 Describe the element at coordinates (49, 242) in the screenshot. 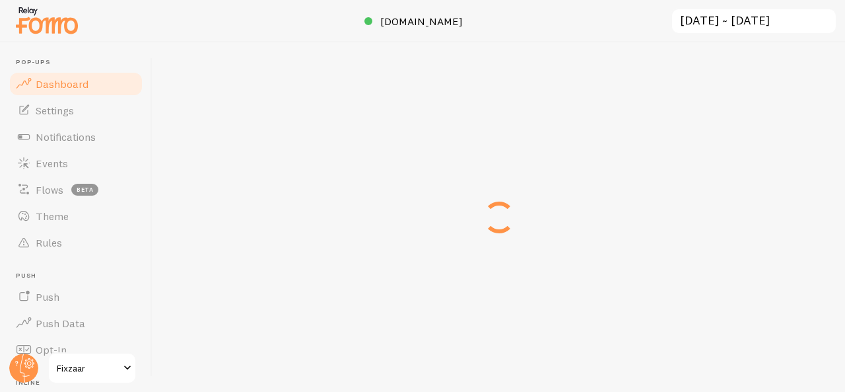

I see `span: Rules` at that location.